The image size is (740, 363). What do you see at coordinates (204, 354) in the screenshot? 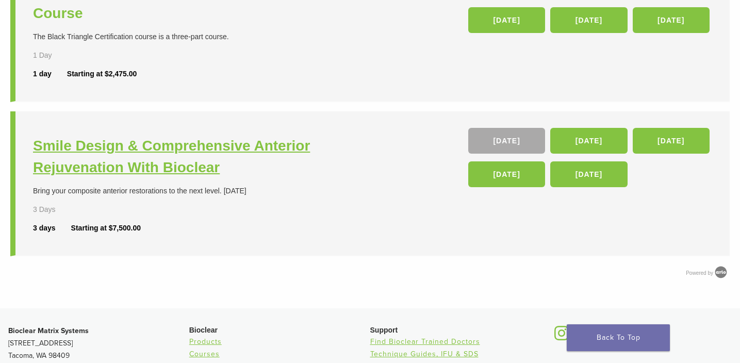
I see `a: Courses` at bounding box center [204, 354].